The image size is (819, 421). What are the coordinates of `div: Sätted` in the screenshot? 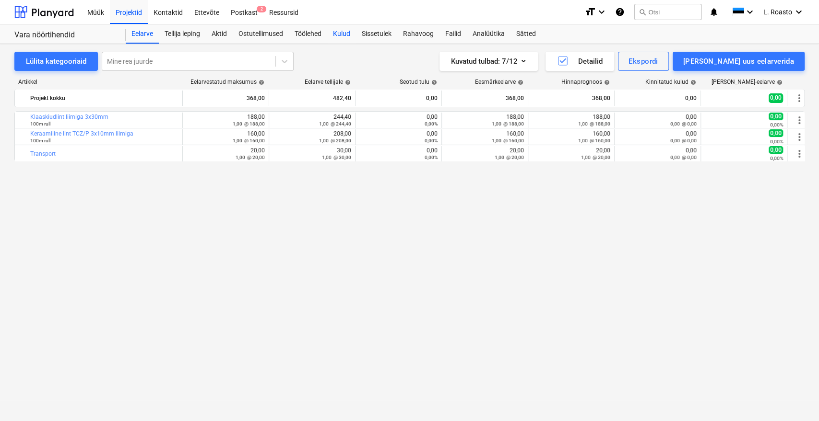 It's located at (526, 34).